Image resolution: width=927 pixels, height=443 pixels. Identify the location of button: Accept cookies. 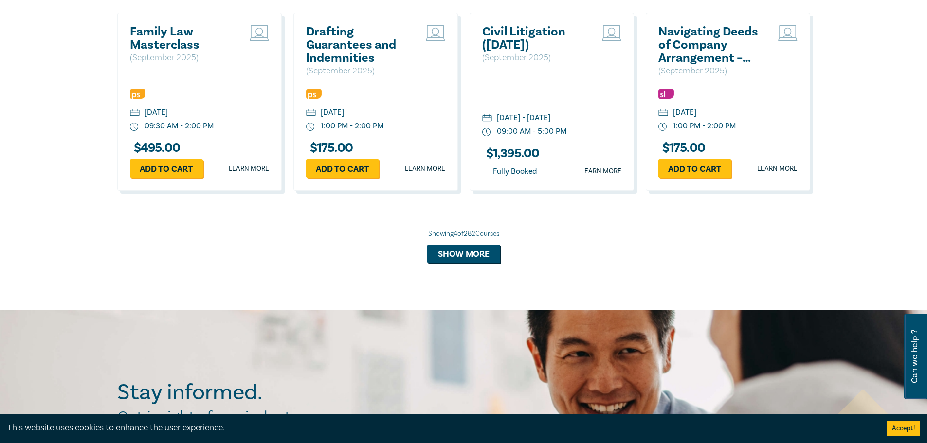
(903, 429).